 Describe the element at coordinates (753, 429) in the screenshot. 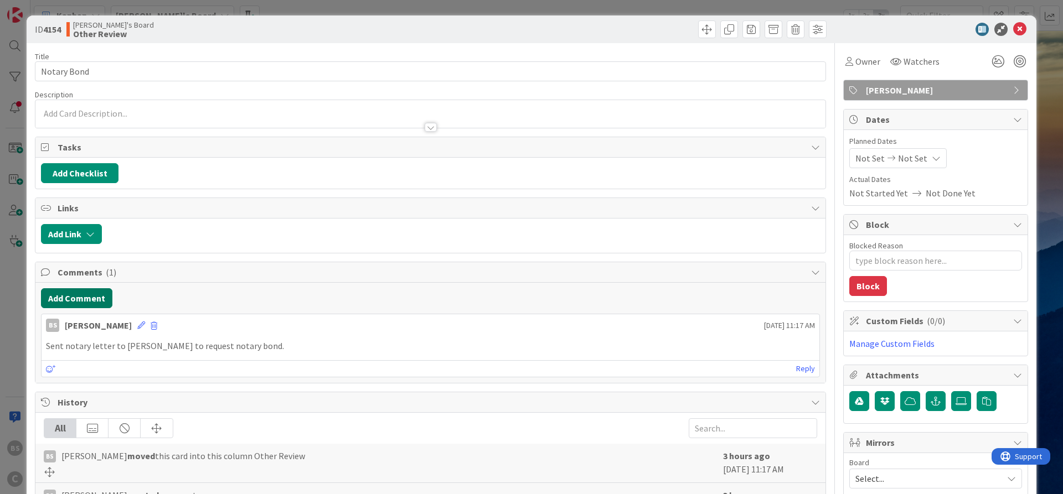

I see `input: Search...` at that location.